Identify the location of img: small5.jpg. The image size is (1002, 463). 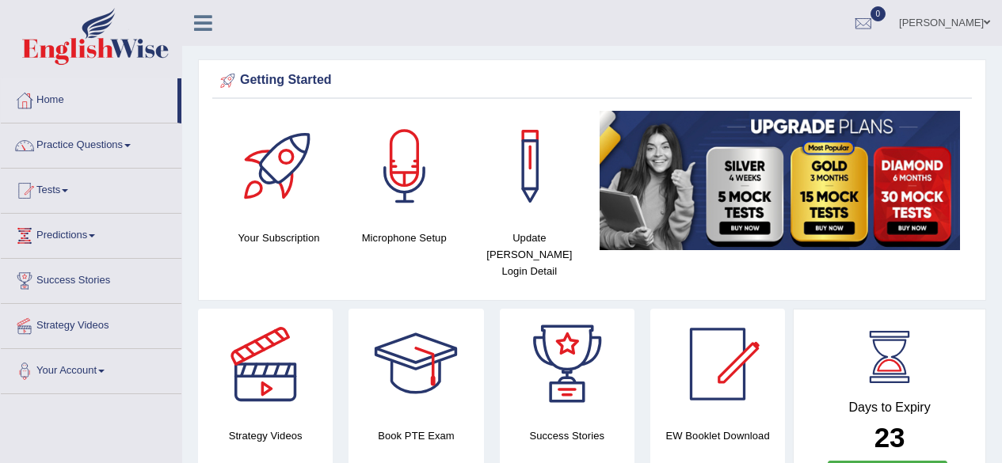
(779, 181).